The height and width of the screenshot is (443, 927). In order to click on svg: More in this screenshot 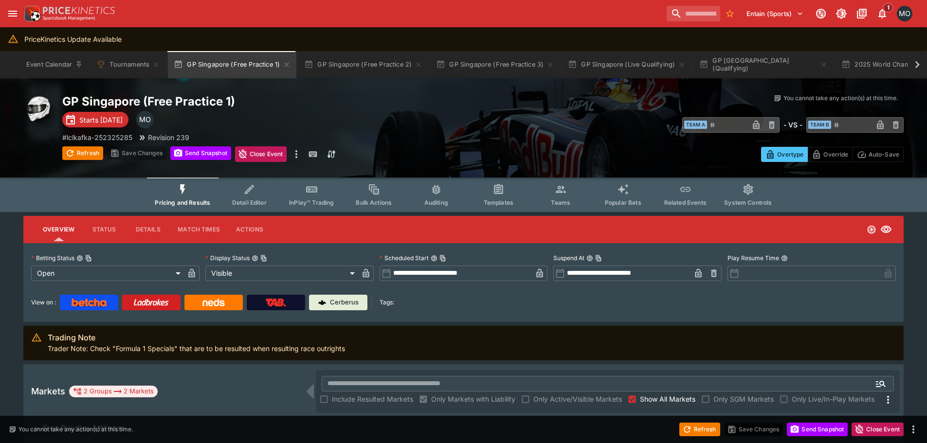, I will do `click(888, 400)`.